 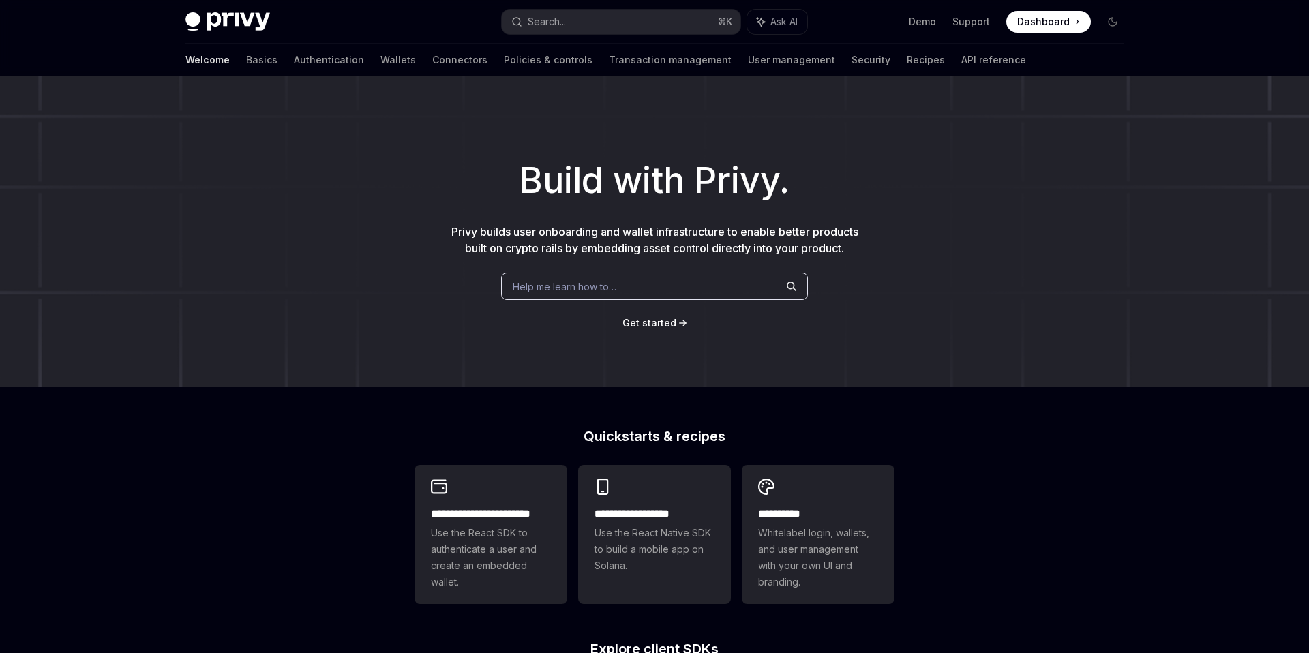 What do you see at coordinates (926, 60) in the screenshot?
I see `a: Recipes` at bounding box center [926, 60].